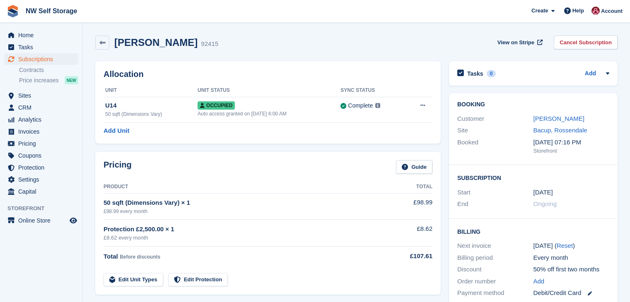  I want to click on span: Before discounts, so click(140, 257).